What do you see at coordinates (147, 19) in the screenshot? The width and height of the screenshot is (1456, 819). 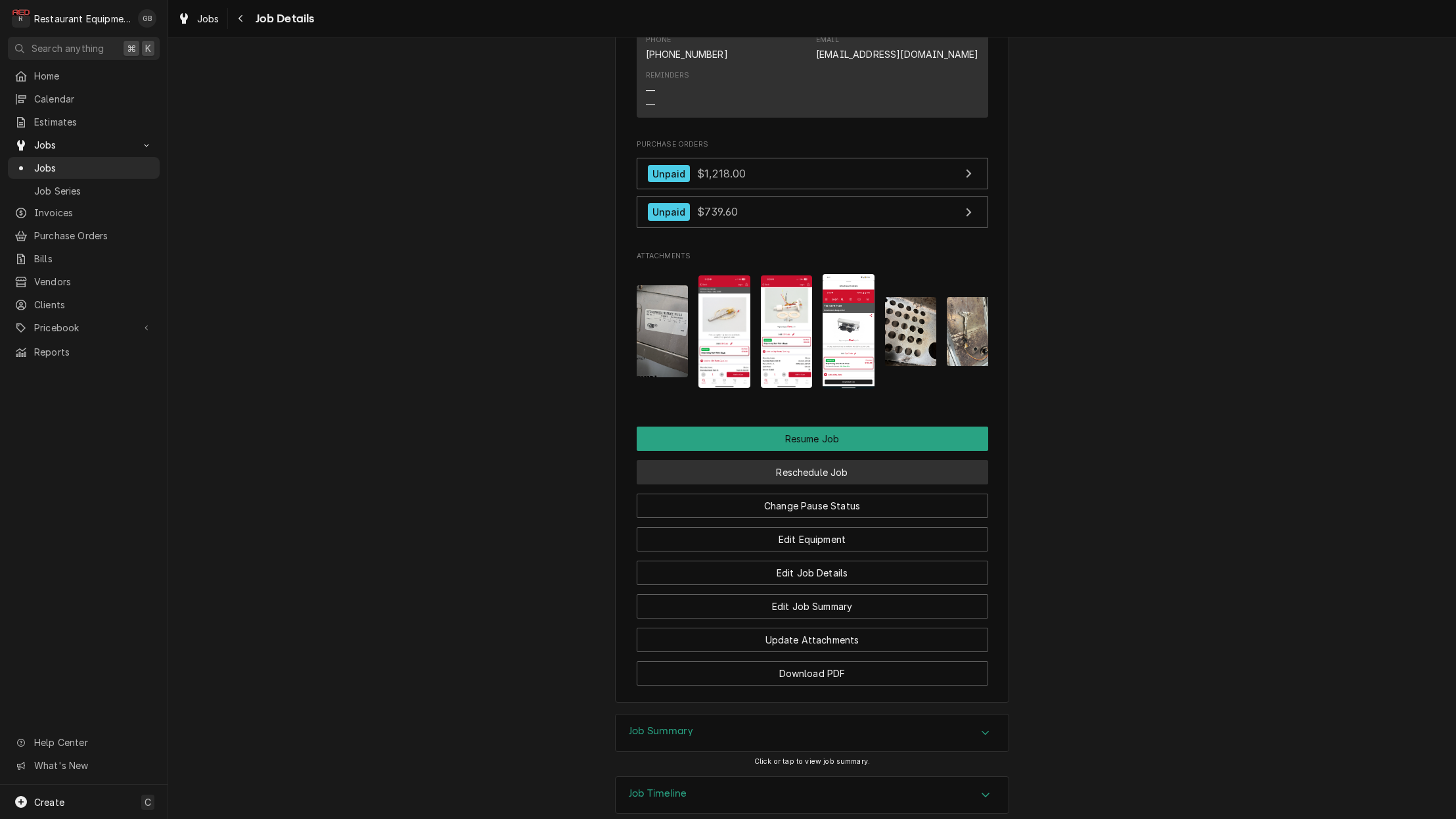 I see `div: GB` at bounding box center [147, 19].